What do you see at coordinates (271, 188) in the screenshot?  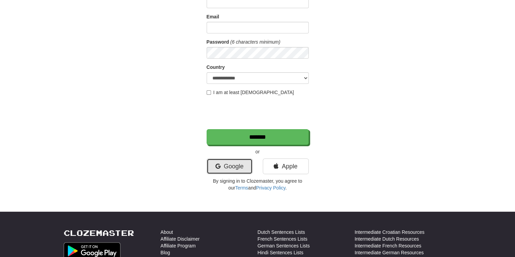 I see `a: Privacy Policy` at bounding box center [271, 188].